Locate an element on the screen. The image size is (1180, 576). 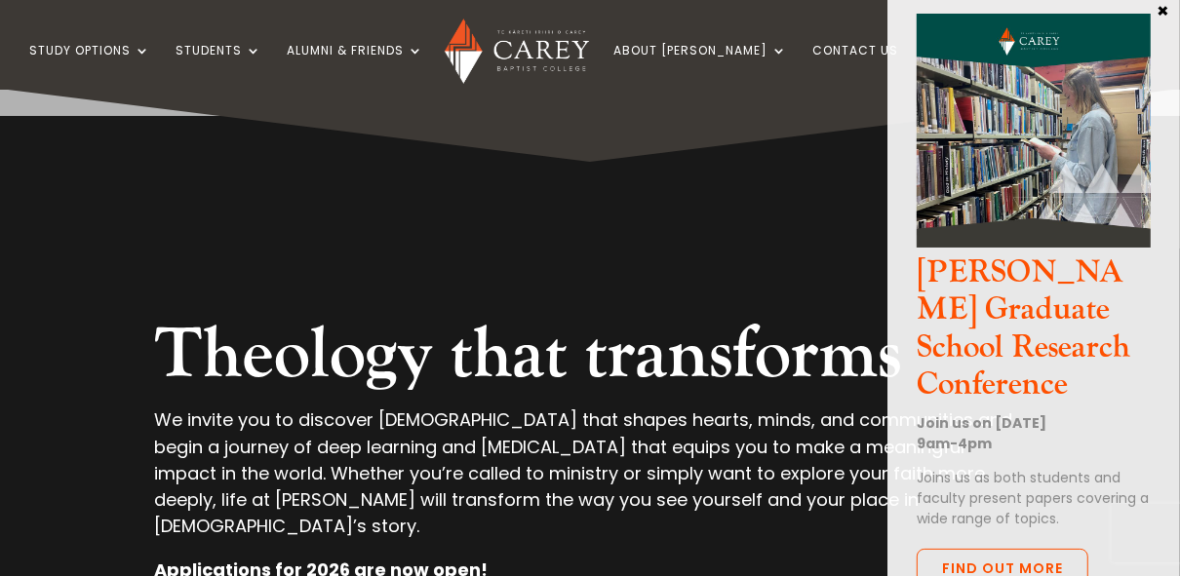
a: Alumni & Friends is located at coordinates (355, 66).